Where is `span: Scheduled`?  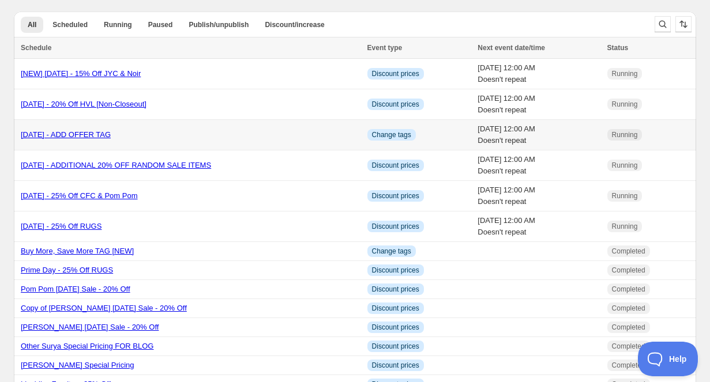 span: Scheduled is located at coordinates (70, 25).